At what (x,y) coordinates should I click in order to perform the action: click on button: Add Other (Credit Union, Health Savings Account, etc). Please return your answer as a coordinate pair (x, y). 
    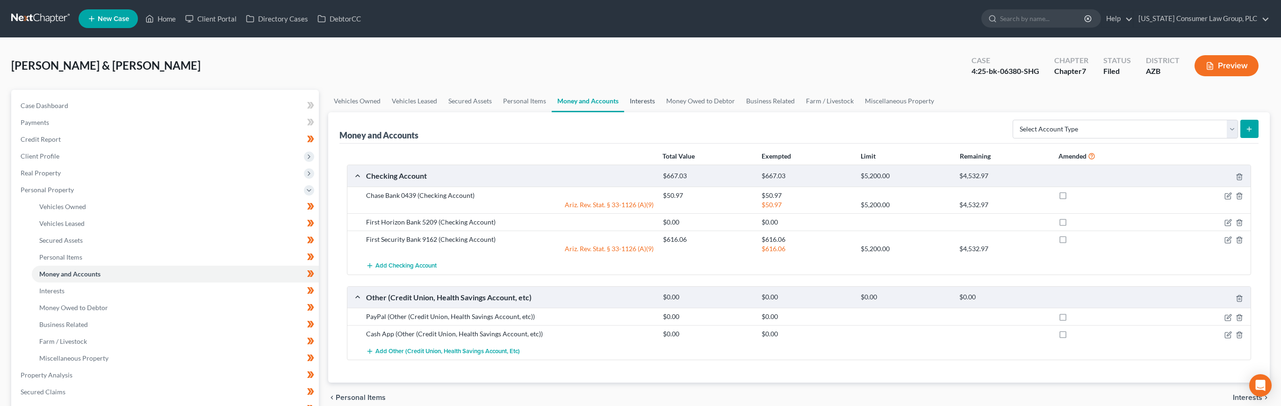
    Looking at the image, I should click on (443, 351).